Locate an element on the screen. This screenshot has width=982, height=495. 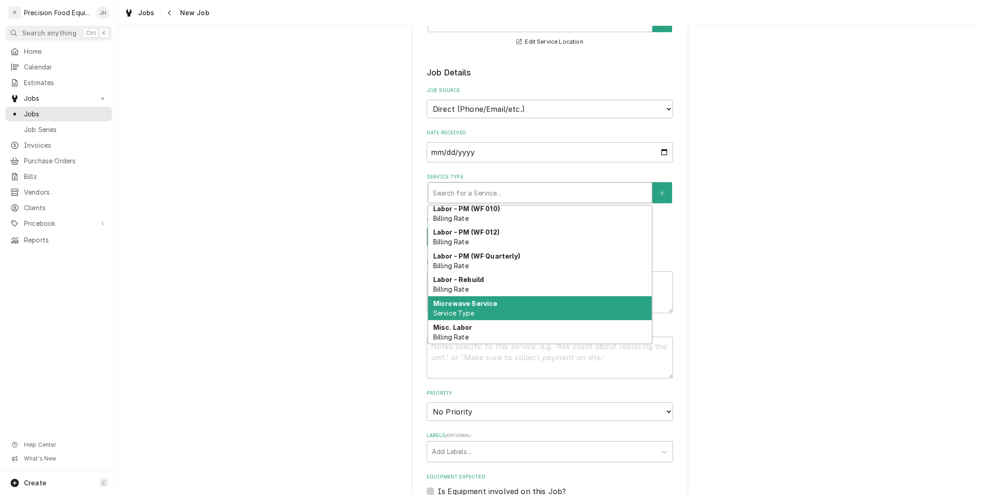
strong: Misc. Labor is located at coordinates (452, 327).